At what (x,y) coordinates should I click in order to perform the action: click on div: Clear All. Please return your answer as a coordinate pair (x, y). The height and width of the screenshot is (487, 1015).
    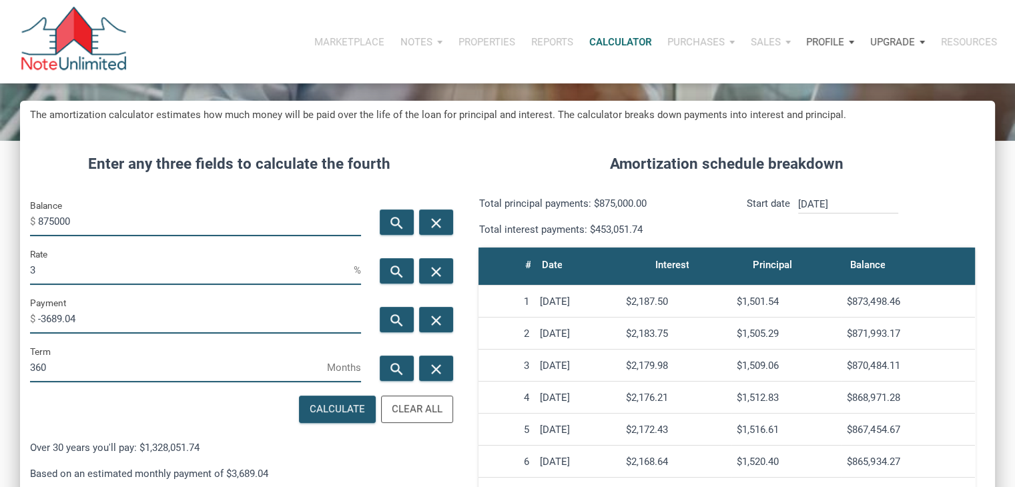
    Looking at the image, I should click on (417, 409).